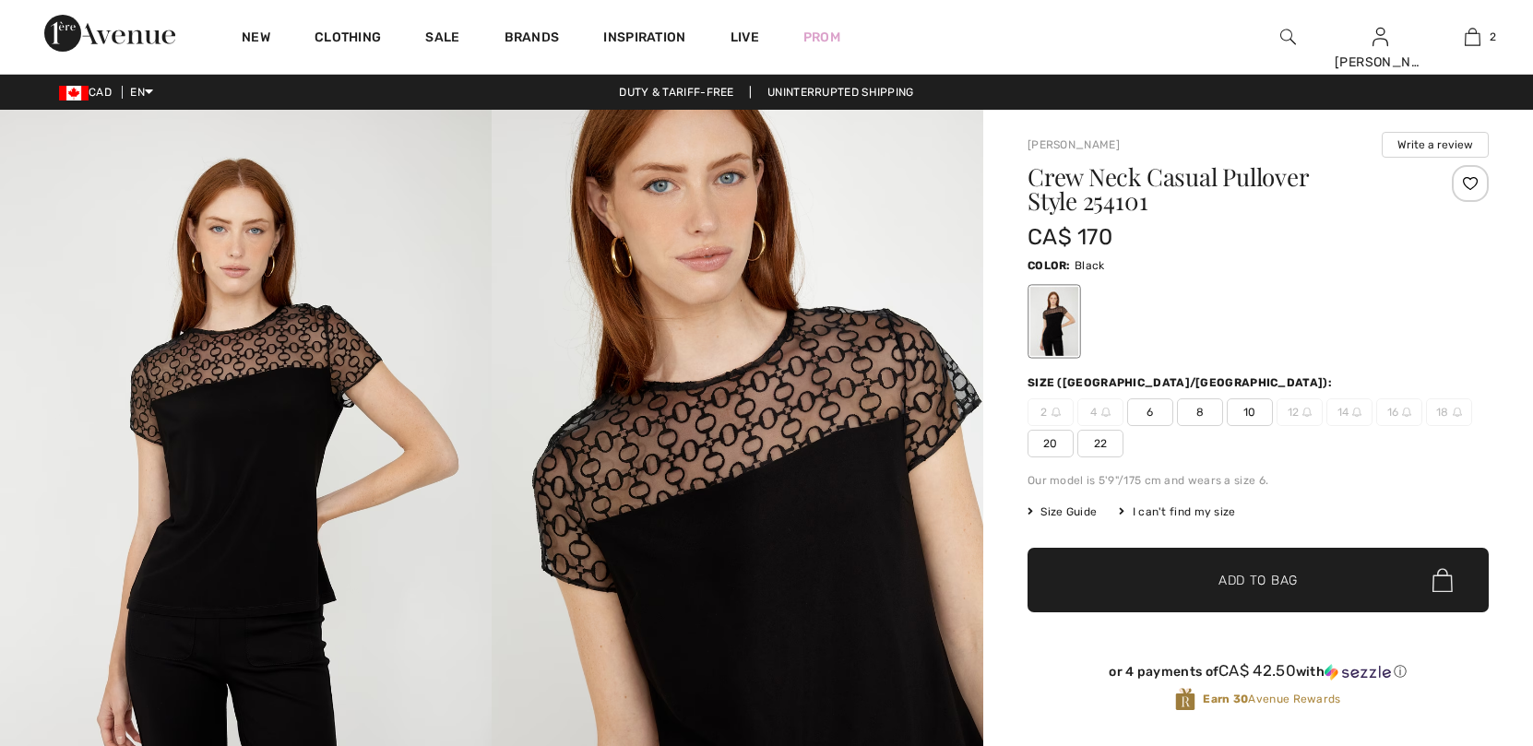 This screenshot has width=1533, height=746. What do you see at coordinates (1436, 145) in the screenshot?
I see `button: Write a review` at bounding box center [1436, 145].